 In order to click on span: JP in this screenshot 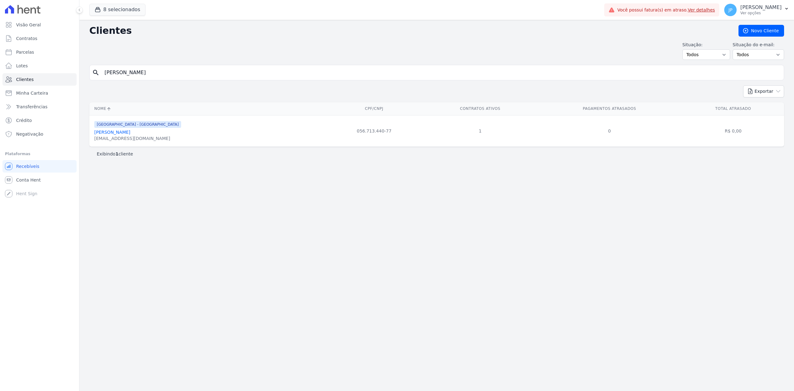, I will do `click(730, 10)`.